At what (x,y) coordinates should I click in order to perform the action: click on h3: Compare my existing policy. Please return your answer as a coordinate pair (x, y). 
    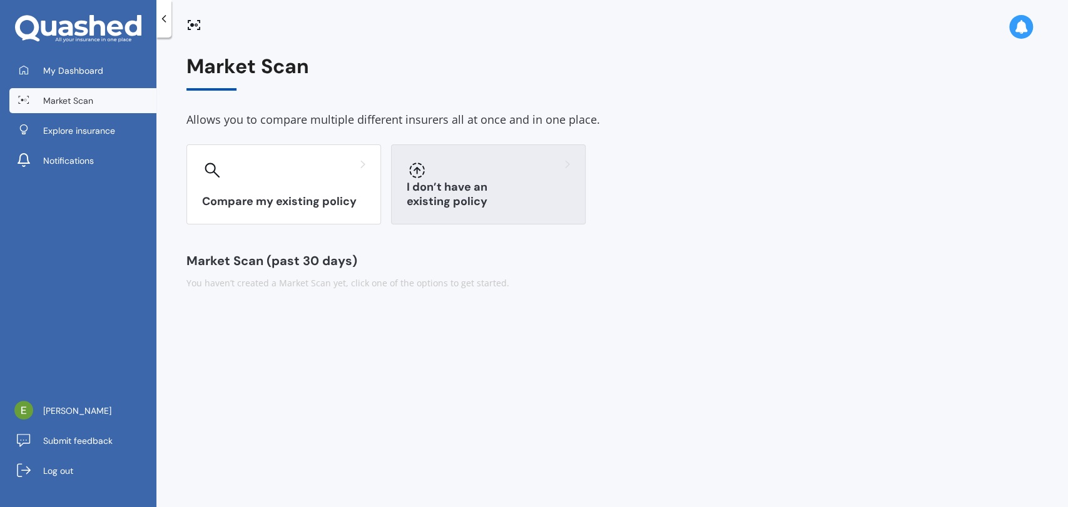
    Looking at the image, I should click on (283, 201).